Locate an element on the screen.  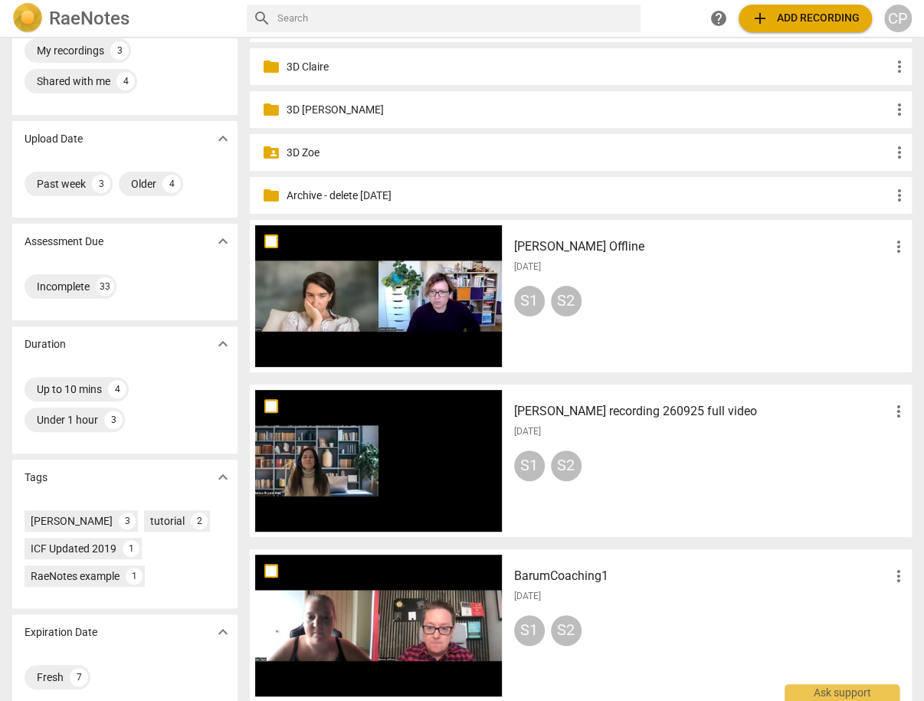
div: tutorial is located at coordinates (167, 521).